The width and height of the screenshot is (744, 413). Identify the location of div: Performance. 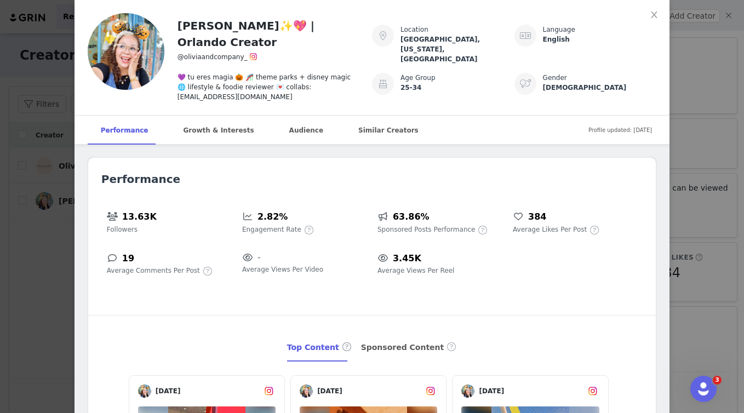
(124, 130).